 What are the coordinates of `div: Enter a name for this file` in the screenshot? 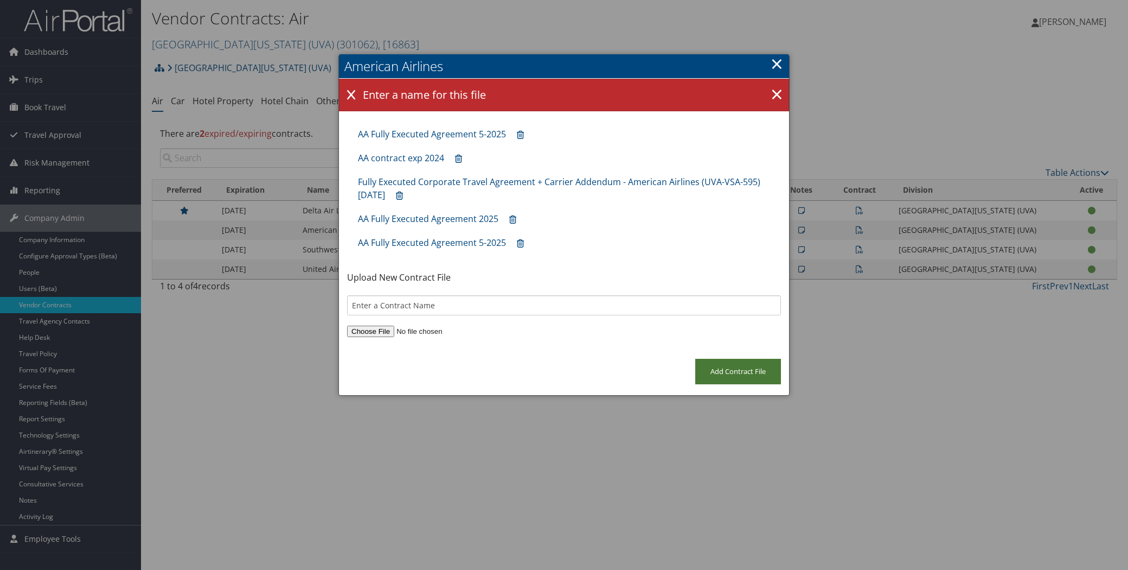 It's located at (564, 95).